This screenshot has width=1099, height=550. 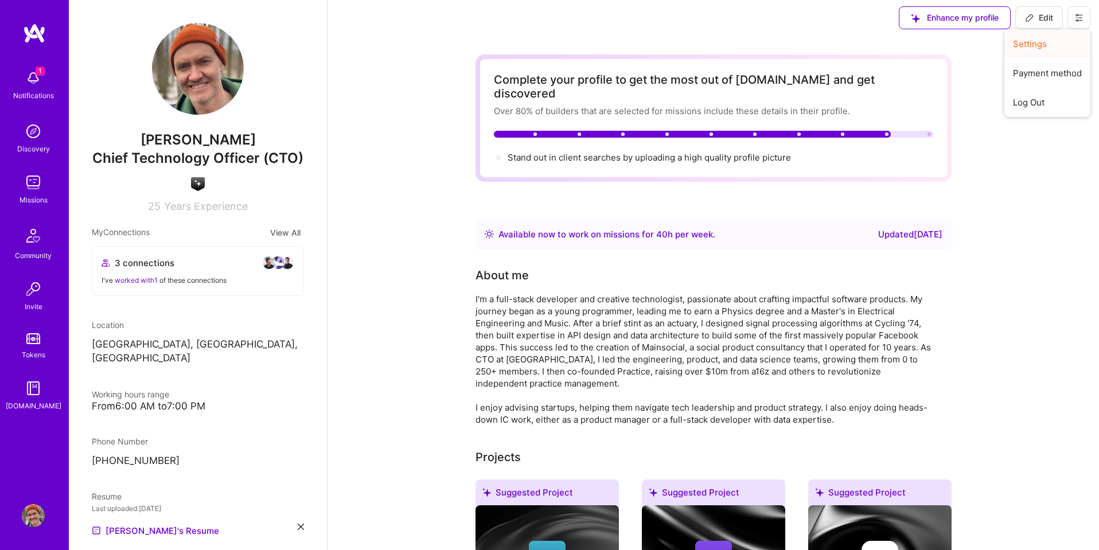 I want to click on span: My Connections, so click(x=121, y=232).